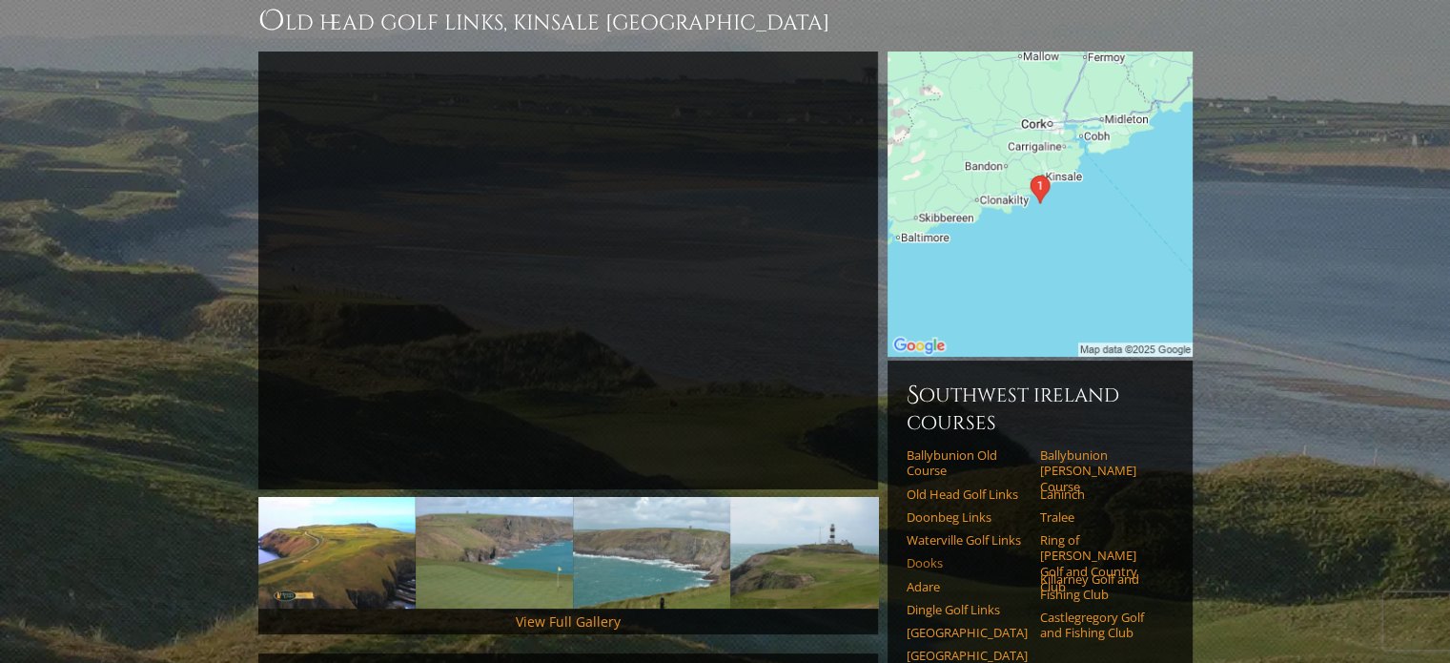 Image resolution: width=1450 pixels, height=663 pixels. I want to click on a: Castlegregory Golf and Fishing Club, so click(1100, 624).